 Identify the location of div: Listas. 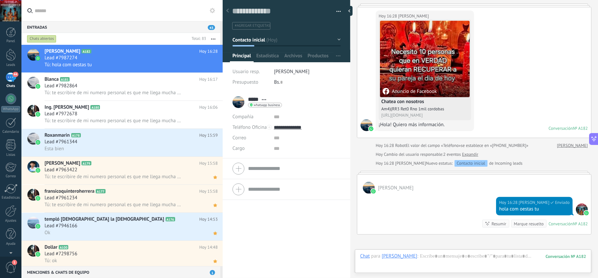
(11, 155).